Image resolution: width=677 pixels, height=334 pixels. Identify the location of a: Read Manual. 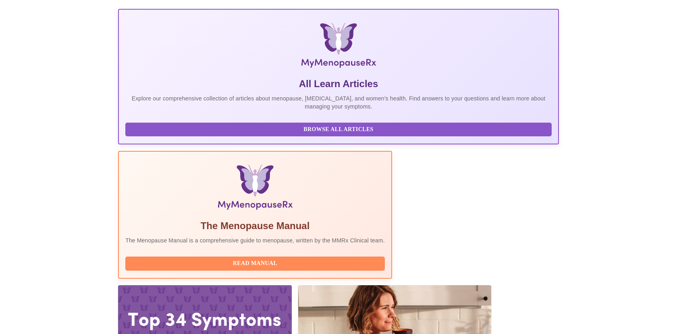
(256, 262).